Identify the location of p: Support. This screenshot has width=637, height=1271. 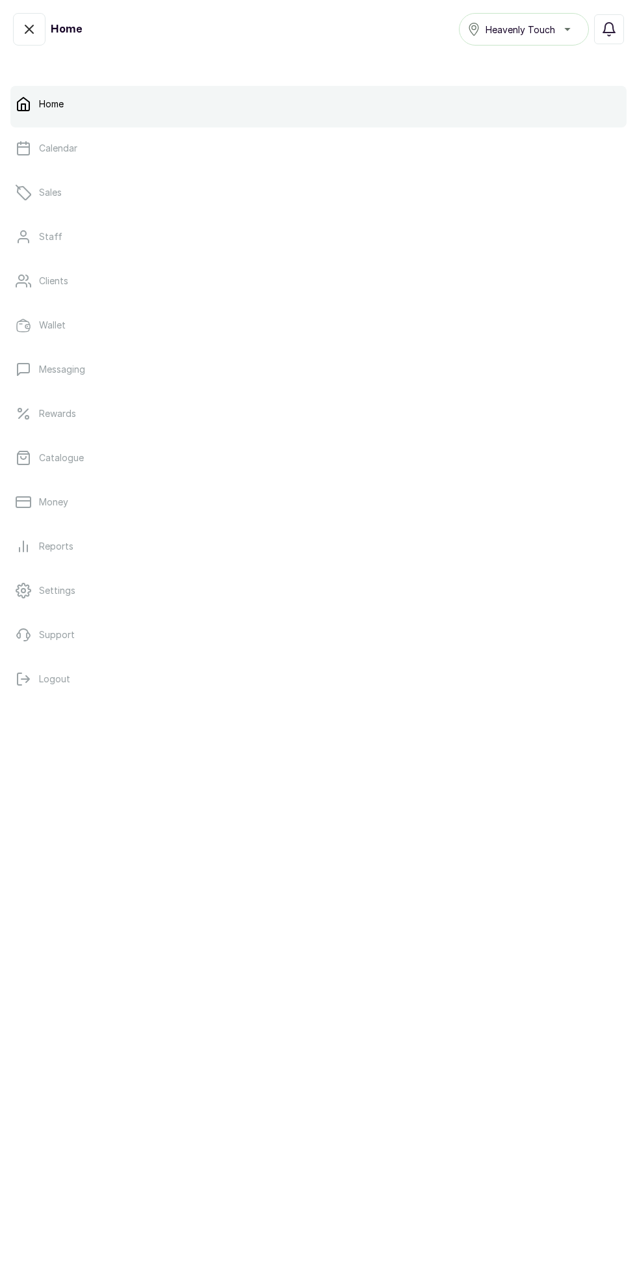
(57, 635).